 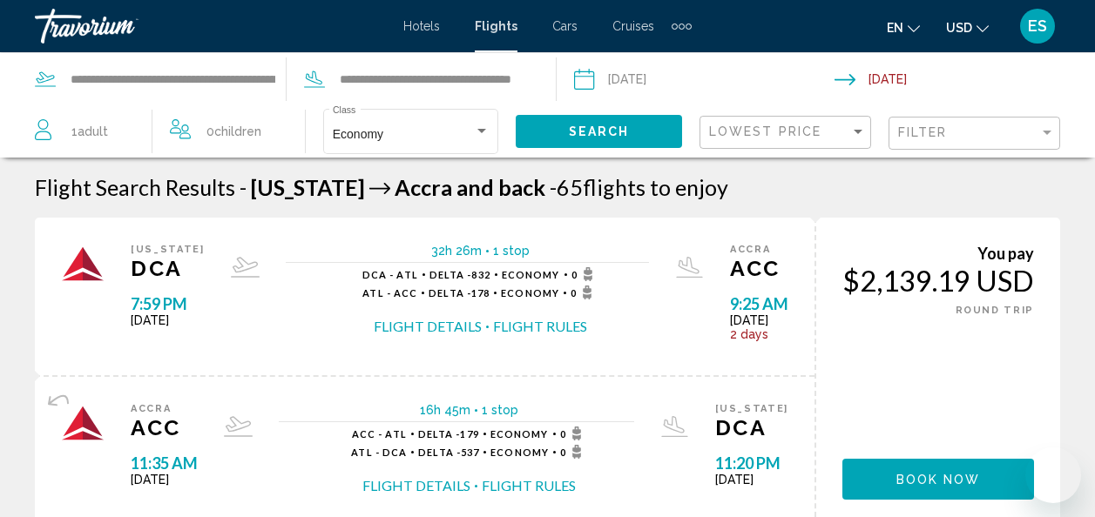 What do you see at coordinates (92, 132) in the screenshot?
I see `span: Adult` at bounding box center [92, 132].